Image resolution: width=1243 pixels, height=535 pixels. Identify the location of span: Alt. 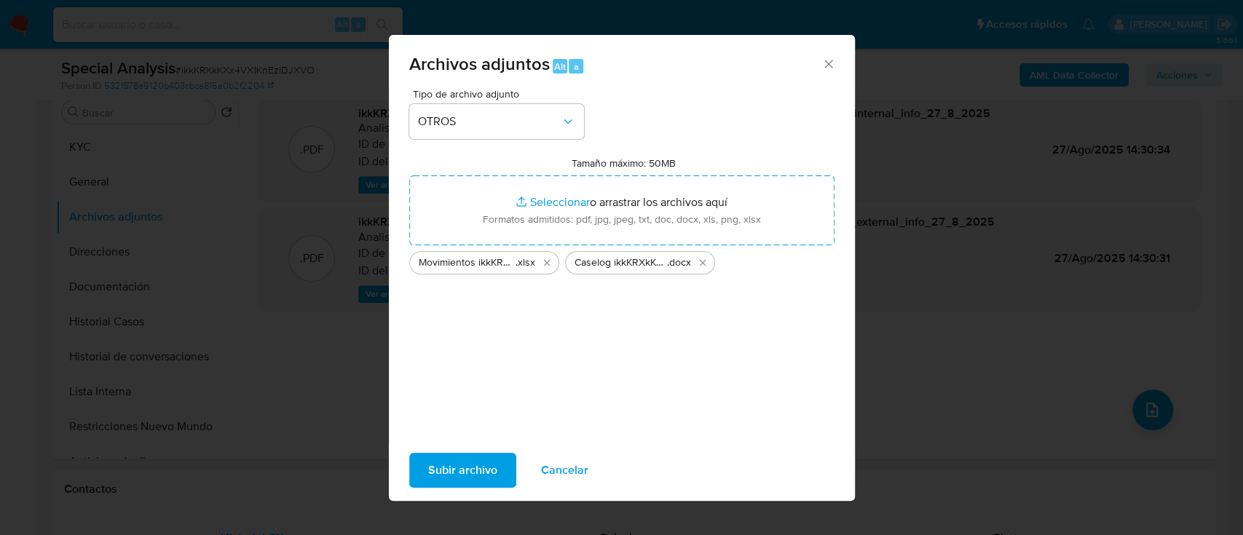
(560, 66).